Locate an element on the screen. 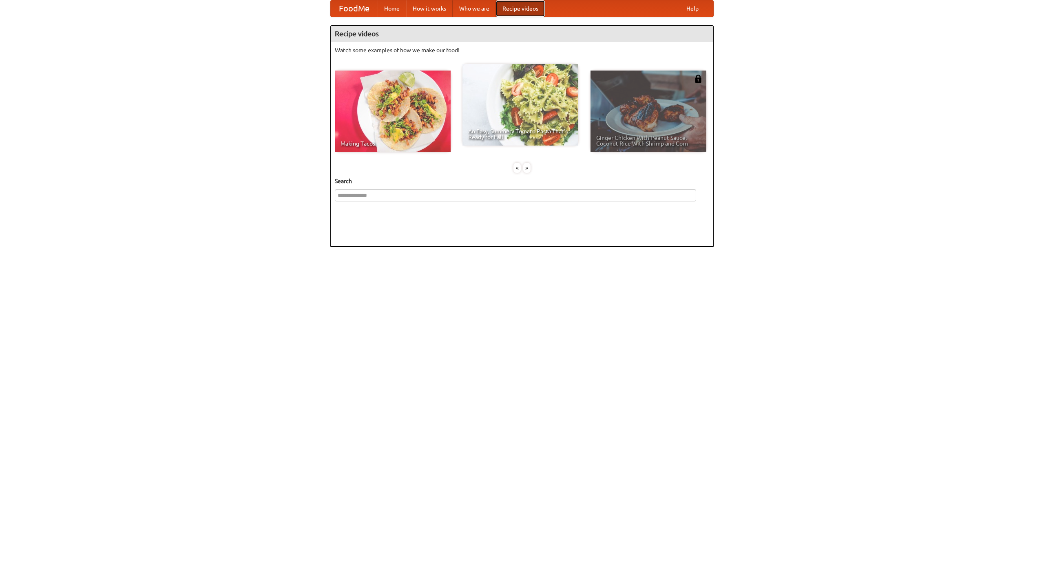 The width and height of the screenshot is (1044, 577). span: An Easy, Summery Tomato Pasta That's Ready for Fall is located at coordinates (520, 134).